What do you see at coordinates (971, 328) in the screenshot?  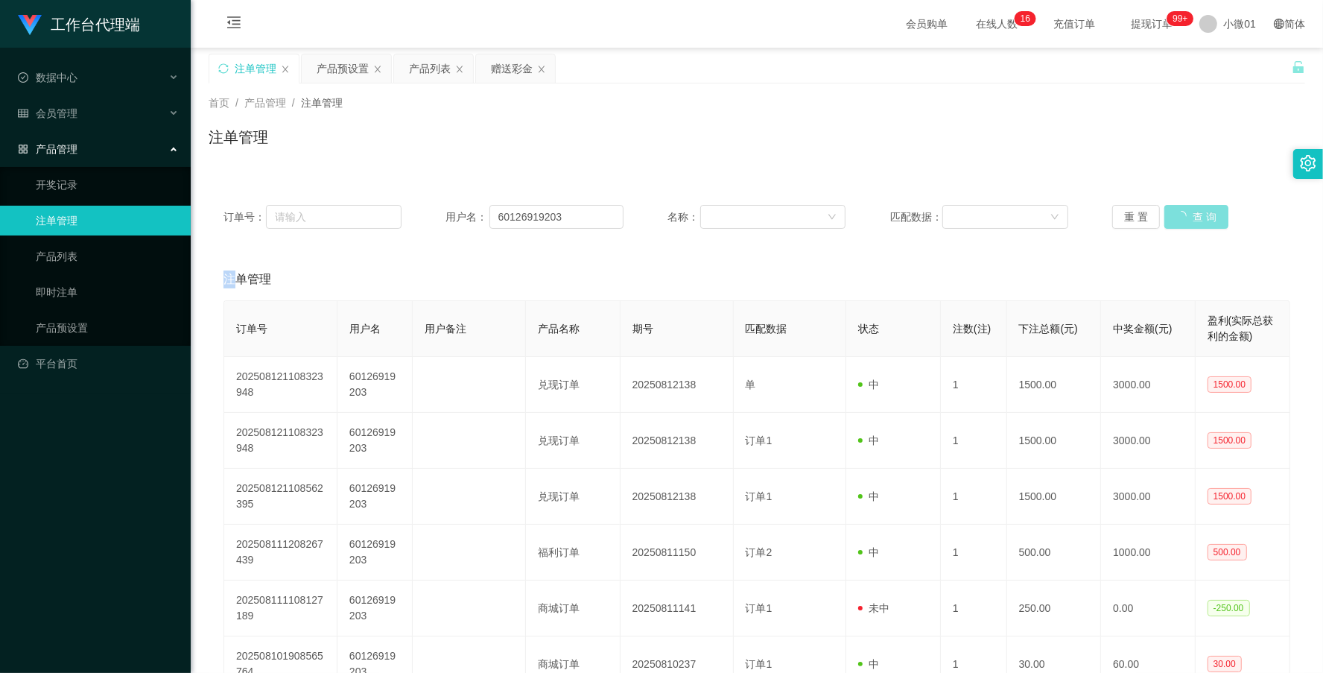 I see `span: 注数(注)` at bounding box center [971, 328].